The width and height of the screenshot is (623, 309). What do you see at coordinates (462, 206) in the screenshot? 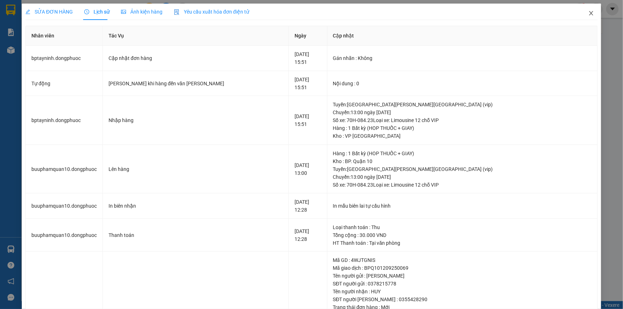
I see `div: In mẫu biên lai tự cấu hình` at bounding box center [462, 206].